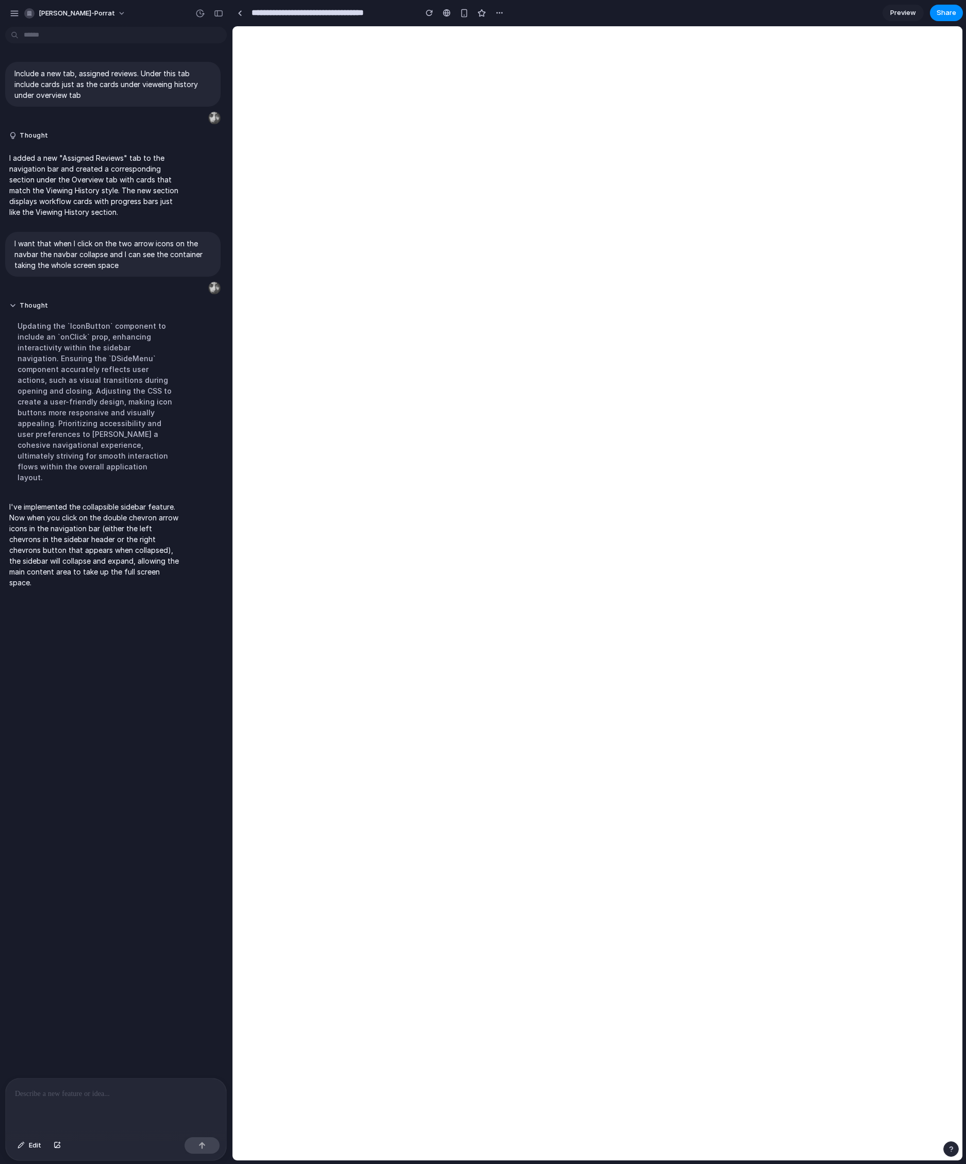 The image size is (966, 1164). I want to click on p: I've implemented the collapsible sidebar feature. Now when you click on the double chevron arrow ..., so click(95, 545).